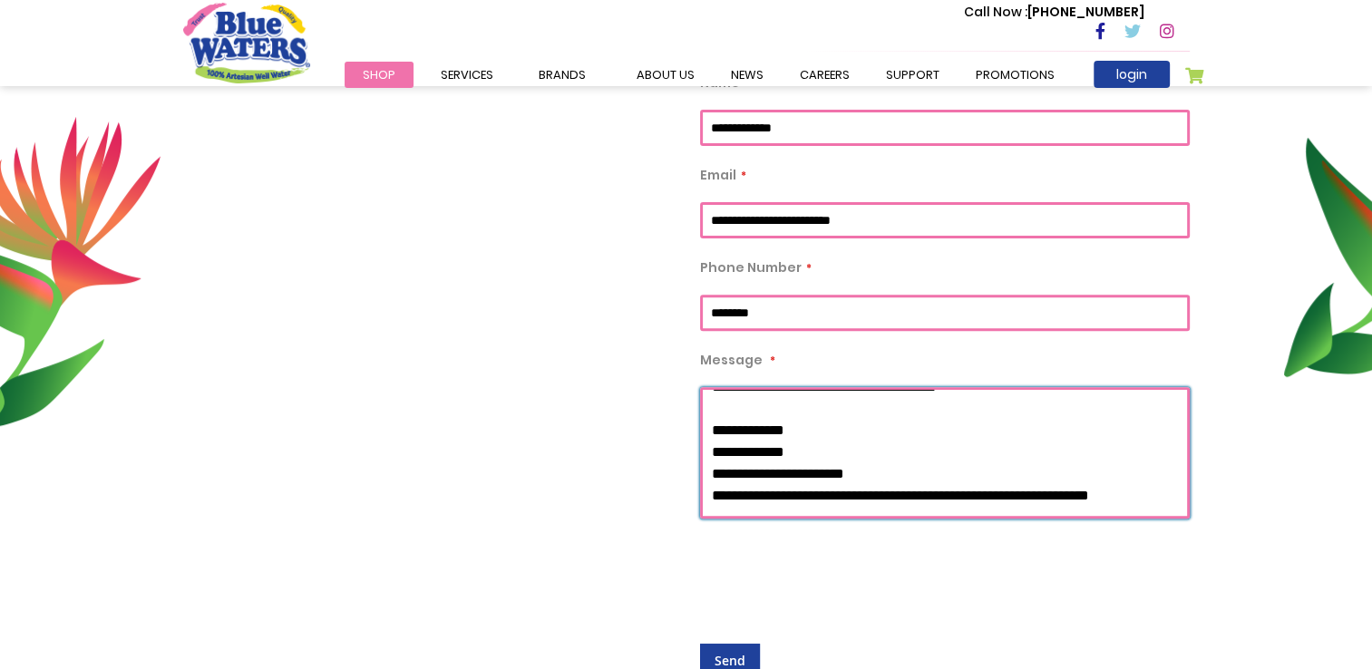  Describe the element at coordinates (730, 660) in the screenshot. I see `span: Send` at that location.